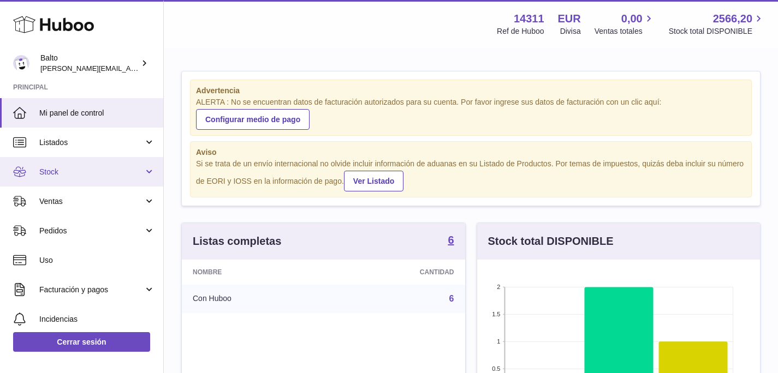  Describe the element at coordinates (91, 231) in the screenshot. I see `span: Pedidos` at that location.